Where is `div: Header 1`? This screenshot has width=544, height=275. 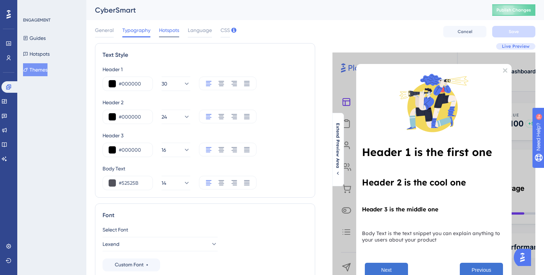
div: Header 1 is located at coordinates (205, 69).